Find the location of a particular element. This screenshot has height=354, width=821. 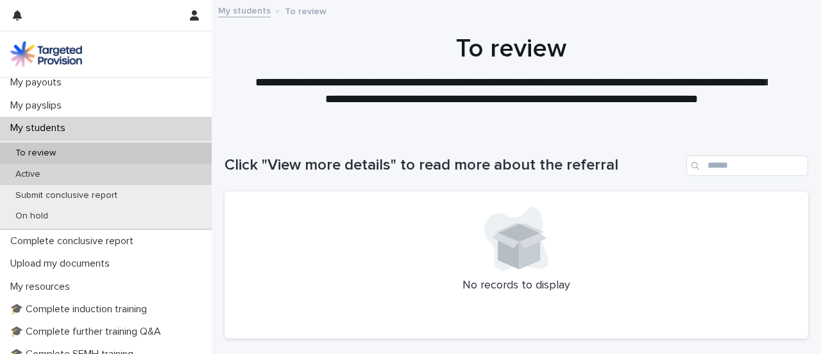

div: Search is located at coordinates (747, 166).